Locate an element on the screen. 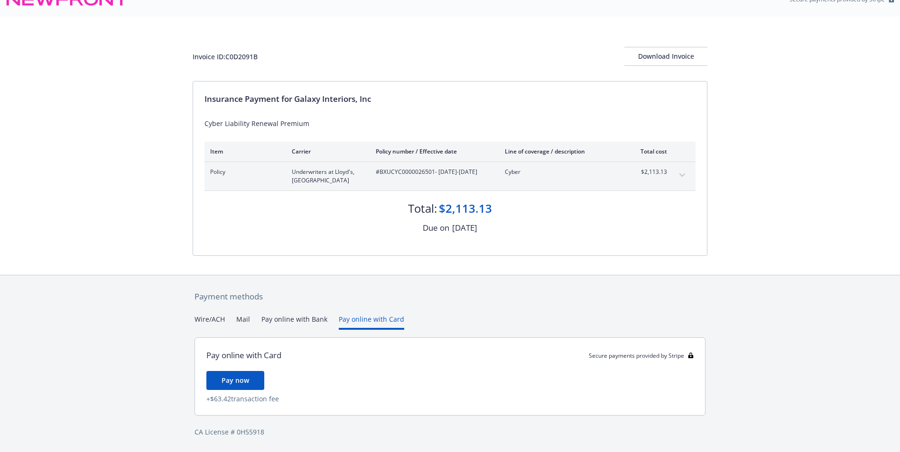 The image size is (900, 452). div: Line of coverage / description is located at coordinates (560, 151).